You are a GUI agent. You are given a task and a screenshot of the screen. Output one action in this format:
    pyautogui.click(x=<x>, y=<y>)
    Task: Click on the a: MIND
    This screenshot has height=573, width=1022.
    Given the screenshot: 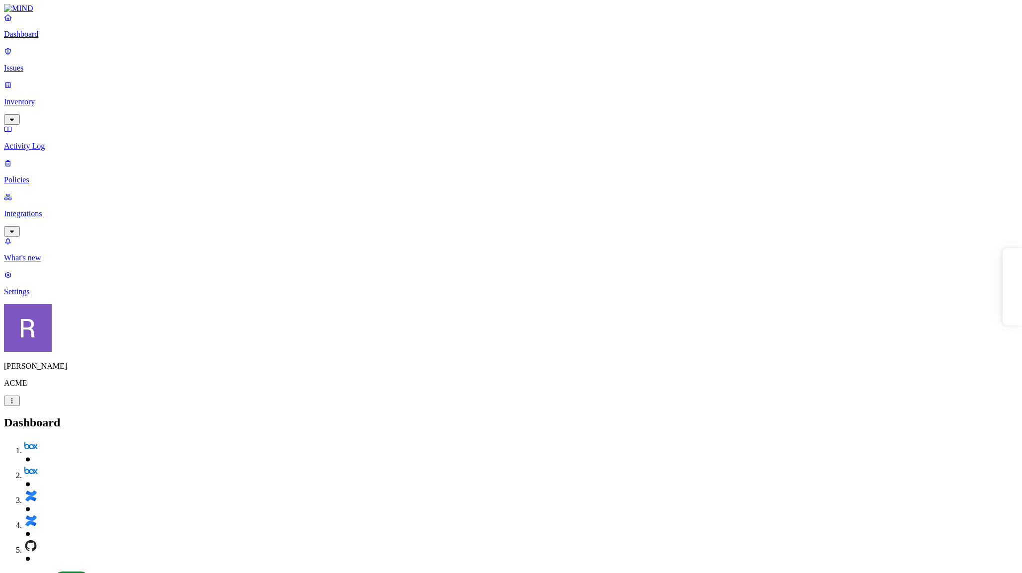 What is the action you would take?
    pyautogui.click(x=511, y=8)
    